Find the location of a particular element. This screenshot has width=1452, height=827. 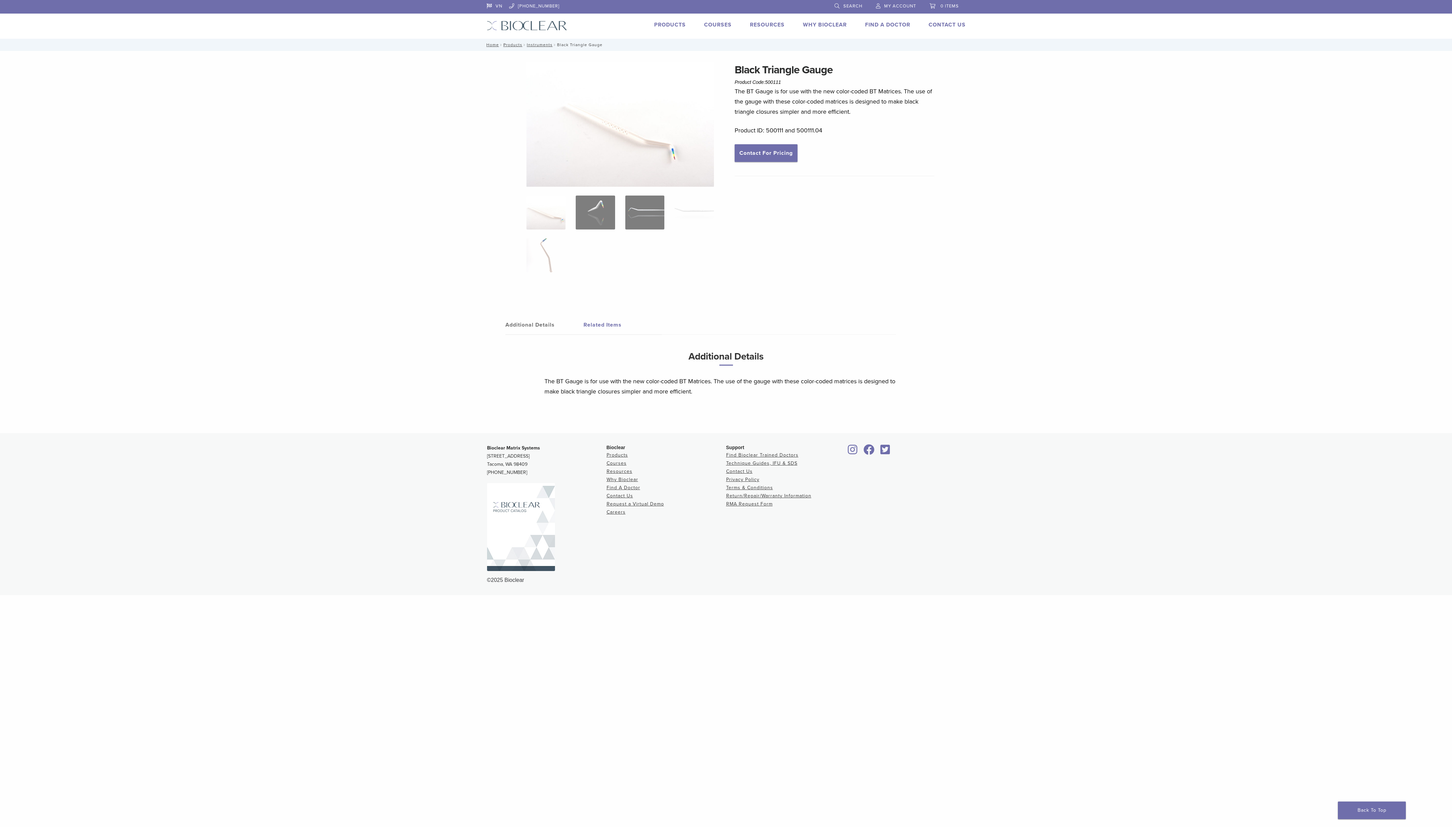

a: Back To Top is located at coordinates (1372, 811).